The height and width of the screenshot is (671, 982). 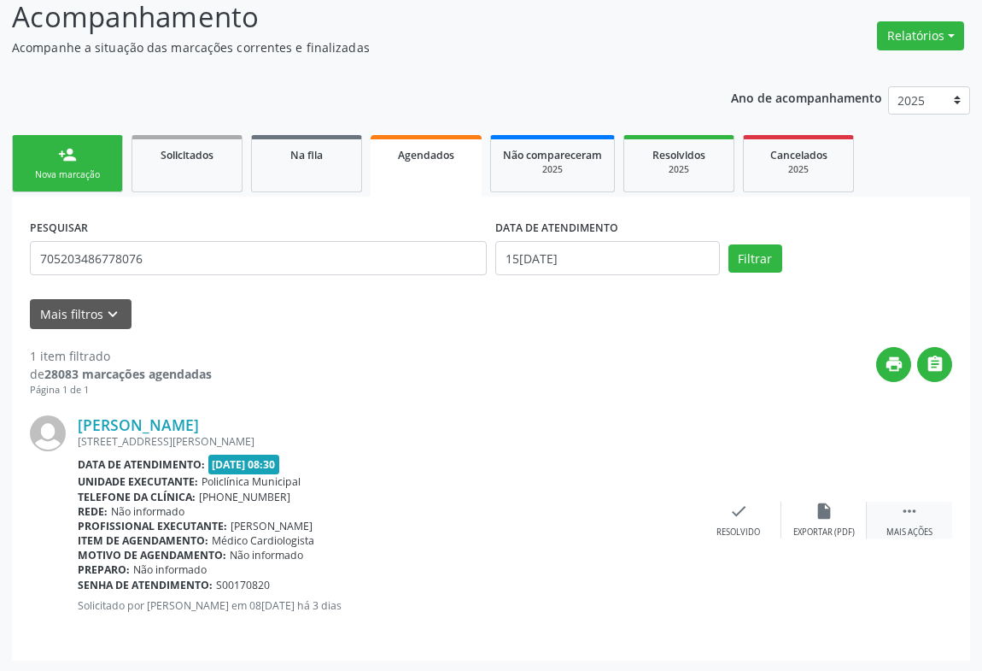 What do you see at coordinates (799, 155) in the screenshot?
I see `span: Cancelados` at bounding box center [799, 155].